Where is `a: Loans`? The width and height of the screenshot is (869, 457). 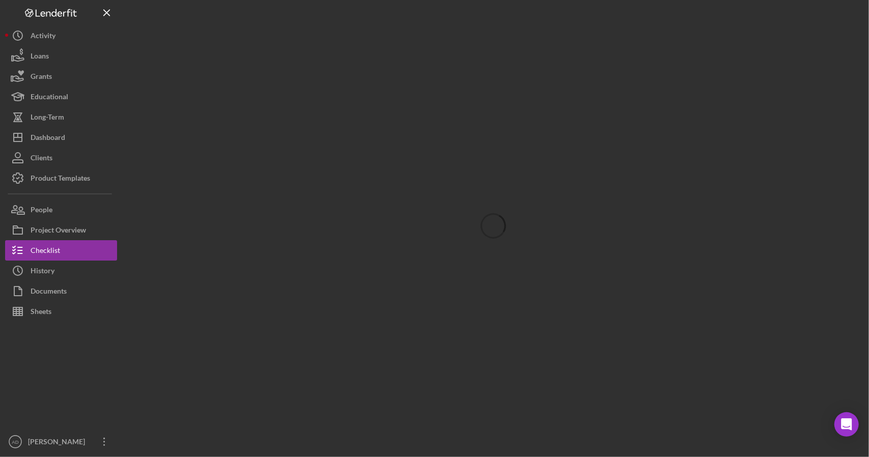 a: Loans is located at coordinates (61, 56).